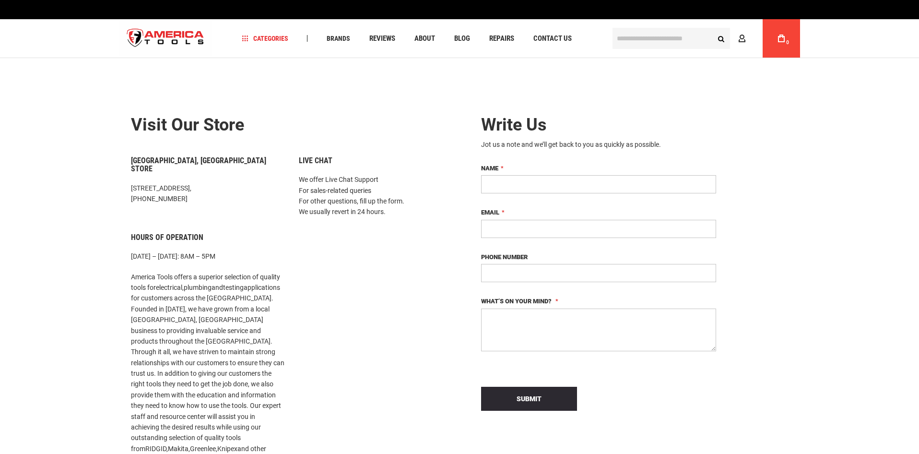 The height and width of the screenshot is (454, 919). I want to click on span: Submit, so click(529, 399).